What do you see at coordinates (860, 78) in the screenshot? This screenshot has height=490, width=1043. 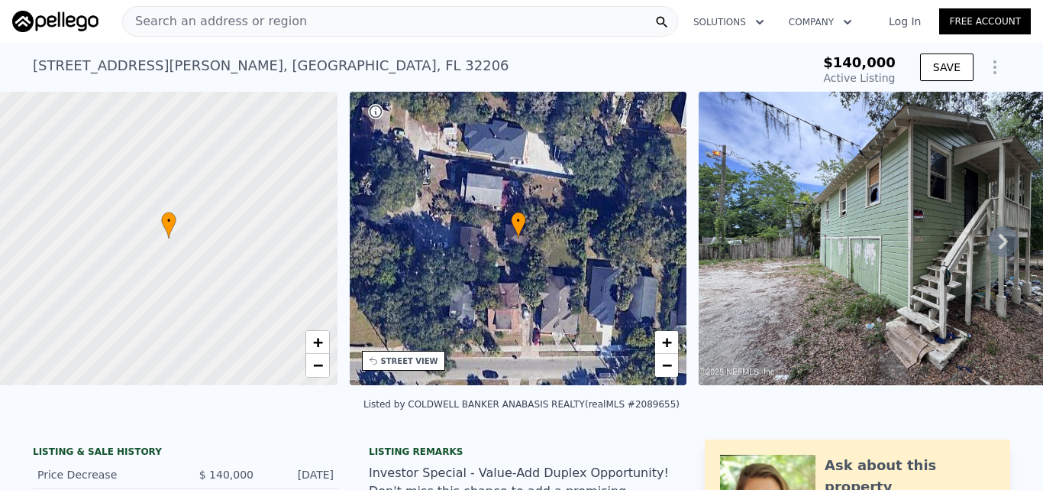 I see `span: Active Listing` at bounding box center [860, 78].